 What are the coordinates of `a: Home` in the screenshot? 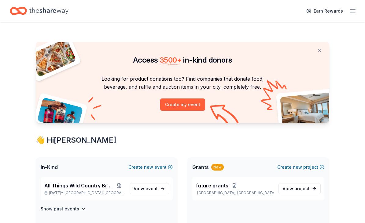 It's located at (39, 11).